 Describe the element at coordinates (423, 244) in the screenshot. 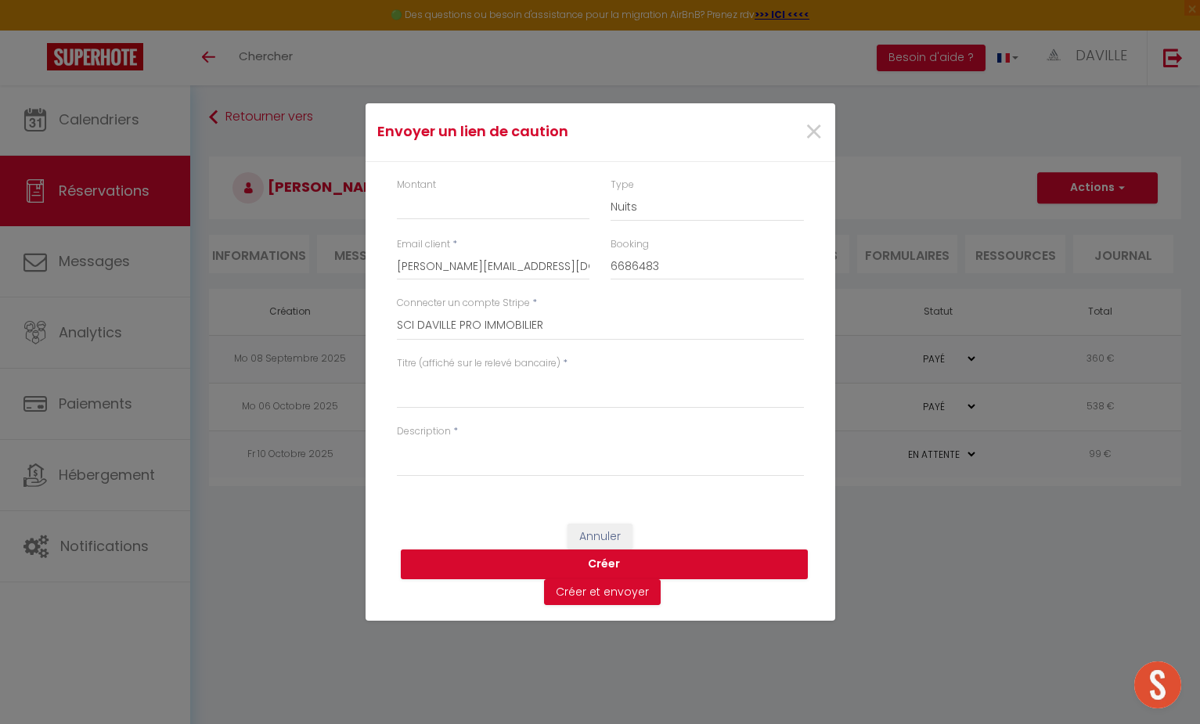

I see `label: Email client` at that location.